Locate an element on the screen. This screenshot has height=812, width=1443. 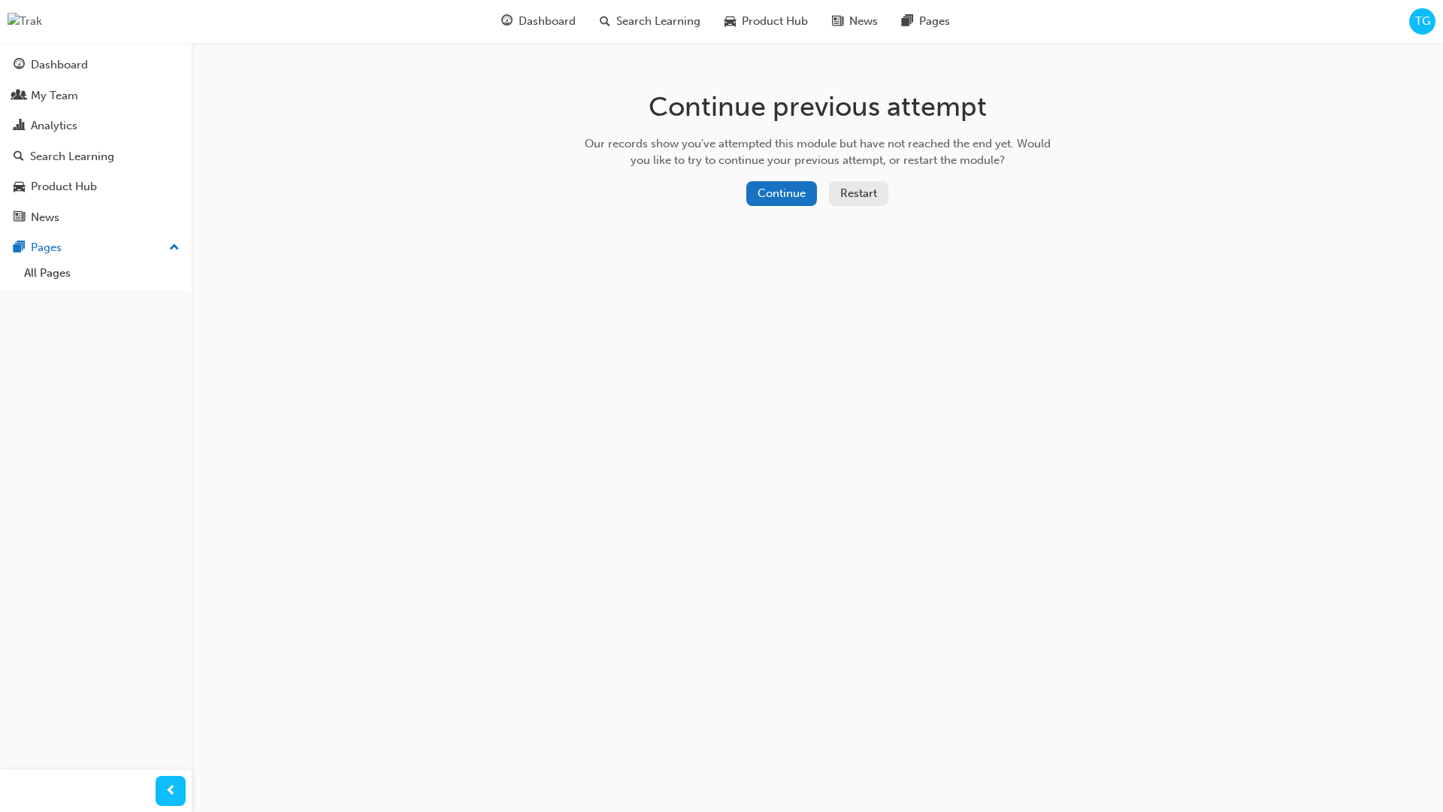
a: news-iconNews is located at coordinates (854, 21).